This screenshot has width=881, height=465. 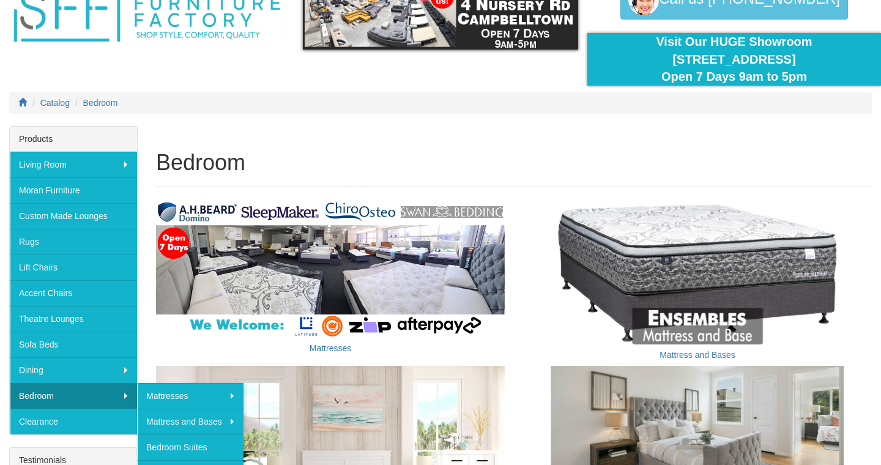 What do you see at coordinates (514, 163) in the screenshot?
I see `h1: Bedroom` at bounding box center [514, 163].